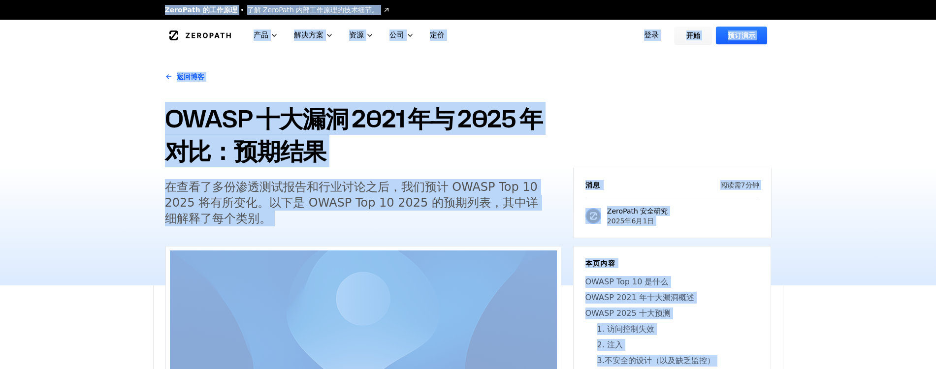  Describe the element at coordinates (610, 345) in the screenshot. I see `font: 2. 注入` at that location.